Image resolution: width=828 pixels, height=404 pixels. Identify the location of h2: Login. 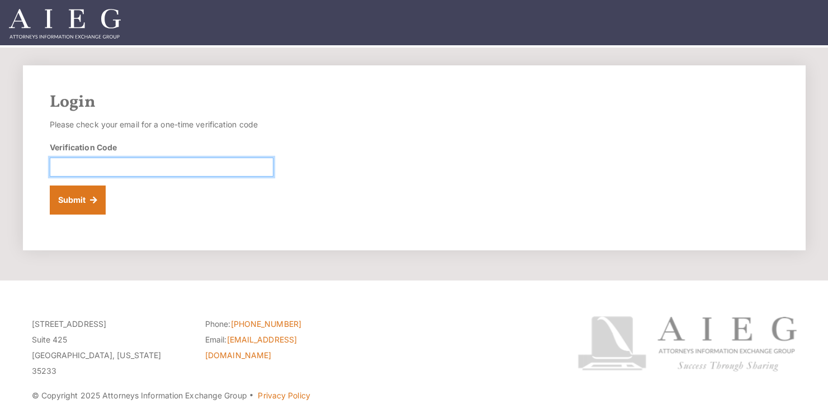
(414, 102).